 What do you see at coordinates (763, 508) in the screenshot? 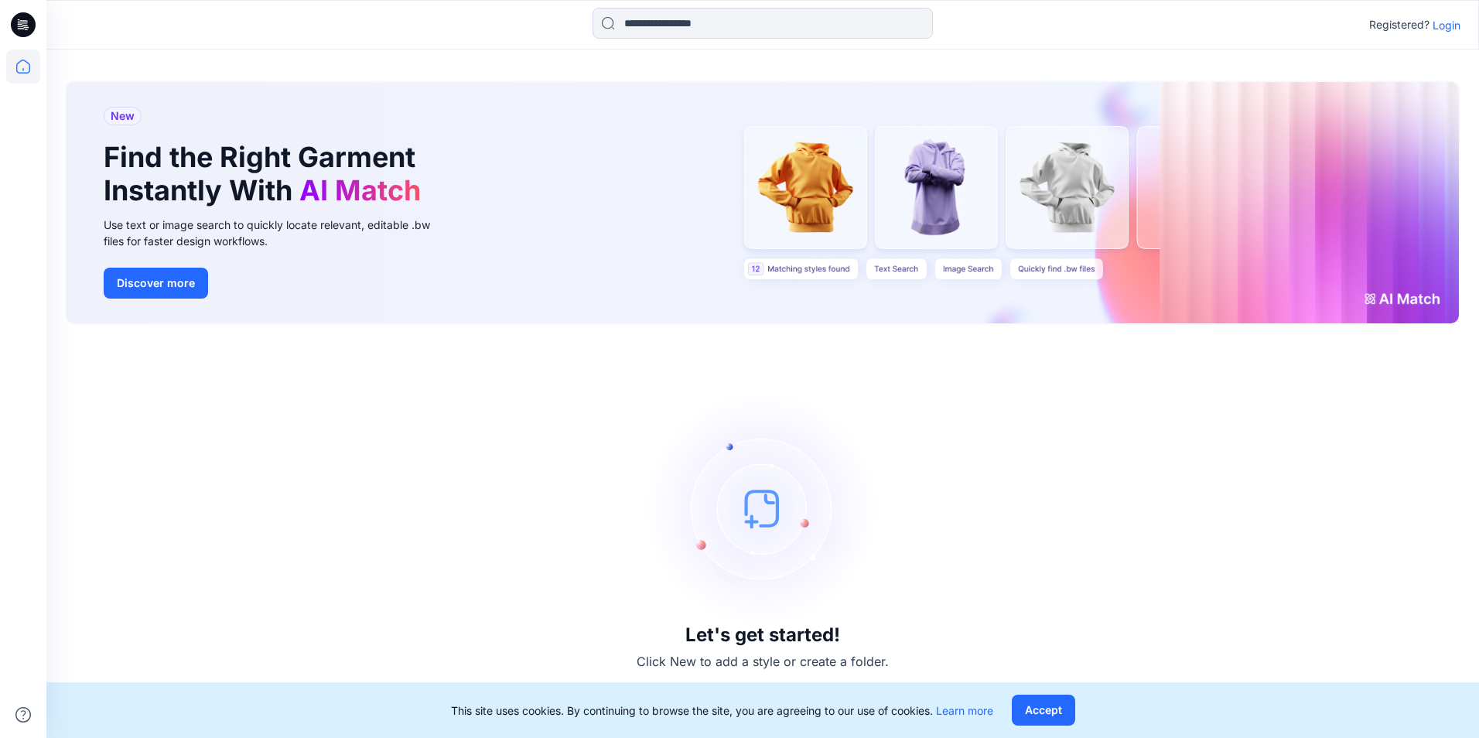
I see `img: empty-state-image.svg` at bounding box center [763, 508].